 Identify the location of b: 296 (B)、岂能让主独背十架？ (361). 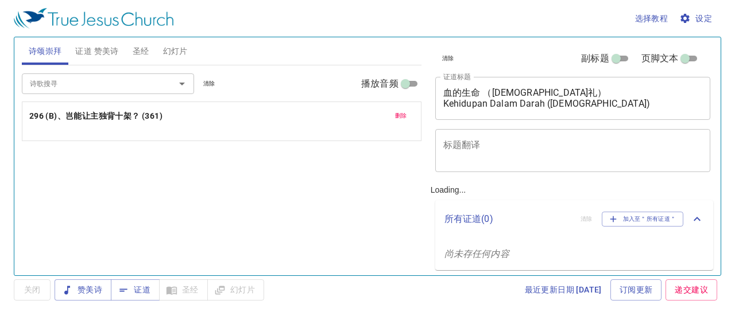
(96, 116).